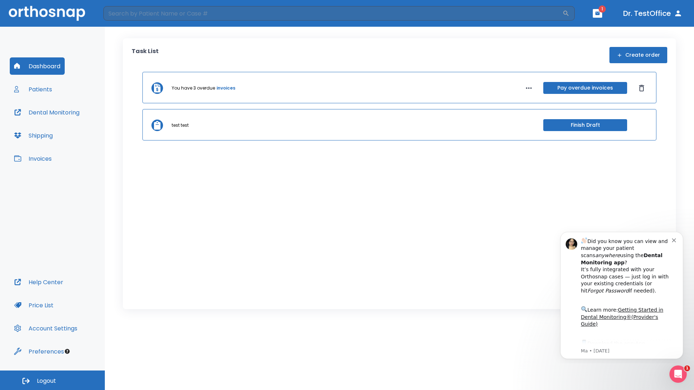  What do you see at coordinates (585, 88) in the screenshot?
I see `button: Pay overdue invoices` at bounding box center [585, 88].